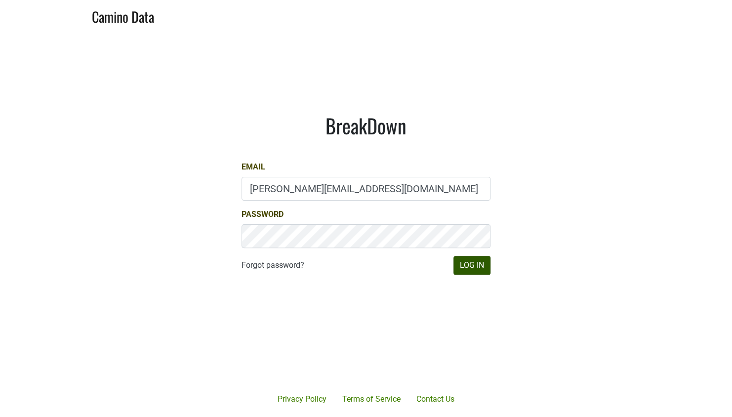  Describe the element at coordinates (253, 167) in the screenshot. I see `label: Email` at that location.